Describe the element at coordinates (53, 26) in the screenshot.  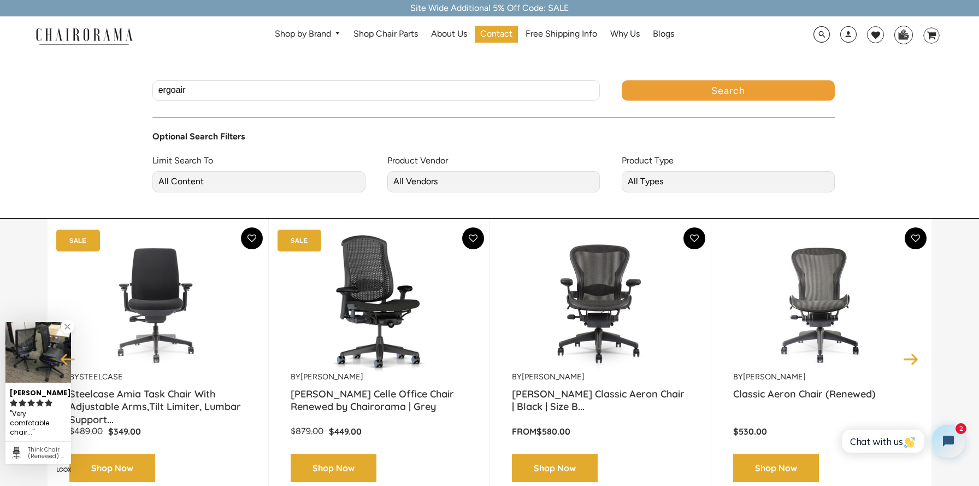
I see `span: Chat with us` at that location.